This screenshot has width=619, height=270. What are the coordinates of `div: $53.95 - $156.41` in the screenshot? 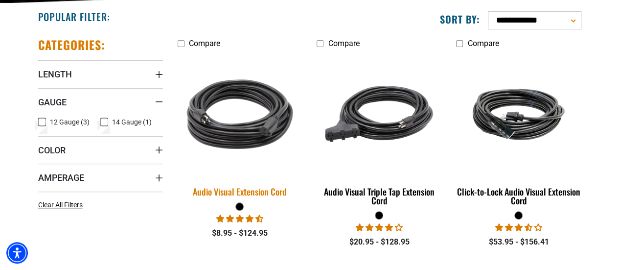 It's located at (518, 242).